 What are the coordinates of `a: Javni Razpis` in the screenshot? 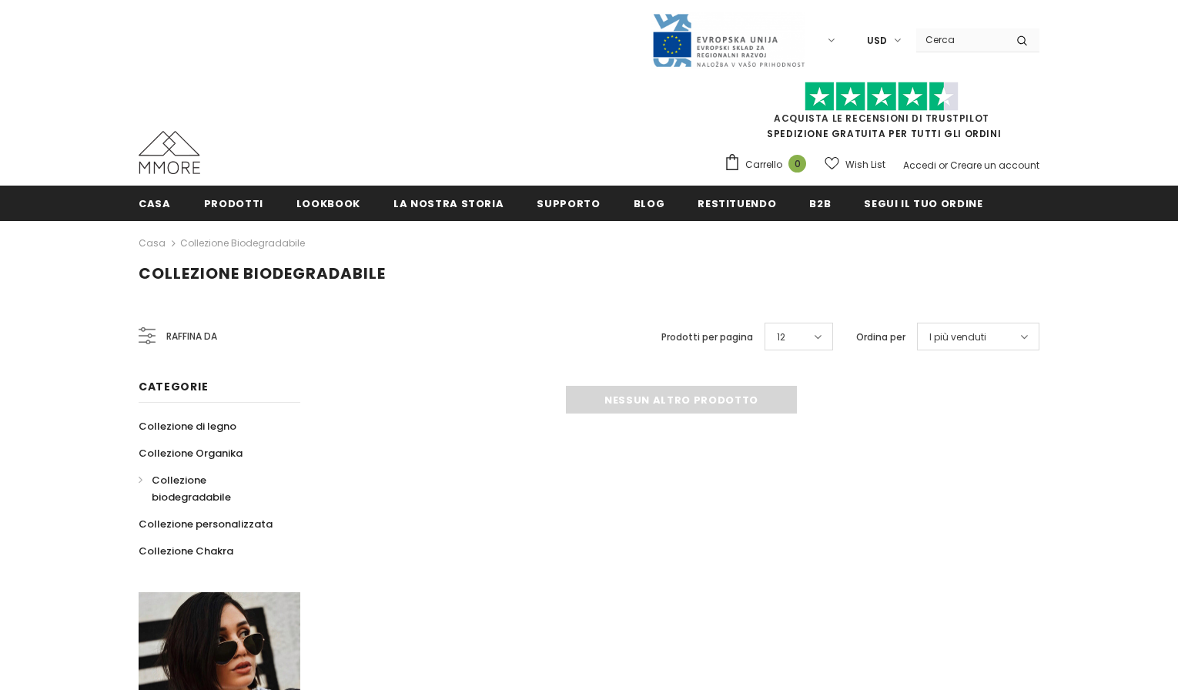 It's located at (728, 39).